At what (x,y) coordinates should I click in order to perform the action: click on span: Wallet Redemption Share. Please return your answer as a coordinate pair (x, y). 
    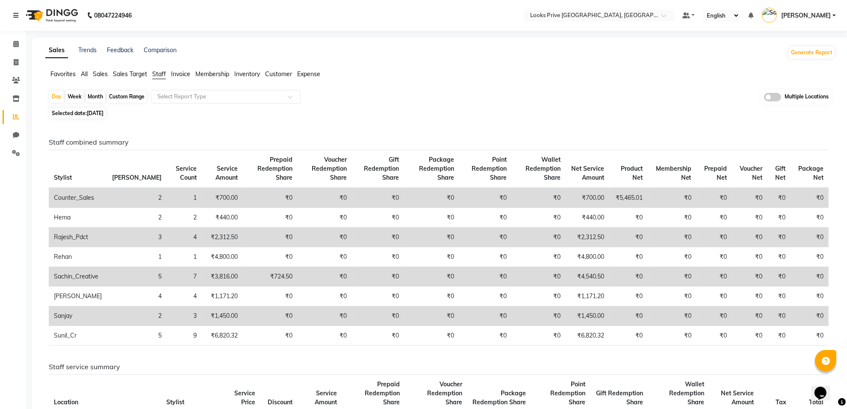
    Looking at the image, I should click on (543, 168).